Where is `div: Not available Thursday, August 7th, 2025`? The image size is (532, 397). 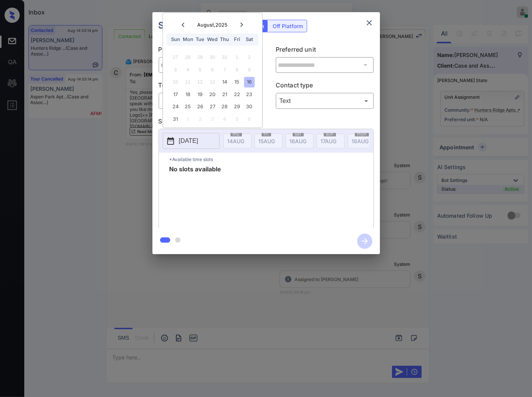
div: Not available Thursday, August 7th, 2025 is located at coordinates (225, 69).